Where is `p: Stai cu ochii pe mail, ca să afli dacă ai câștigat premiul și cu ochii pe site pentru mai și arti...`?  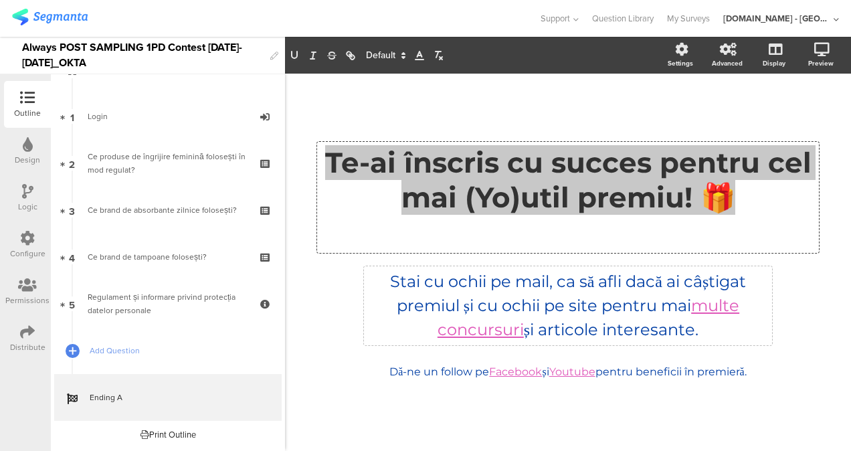 p: Stai cu ochii pe mail, ca să afli dacă ai câștigat premiul și cu ochii pe site pentru mai și arti... is located at coordinates (568, 306).